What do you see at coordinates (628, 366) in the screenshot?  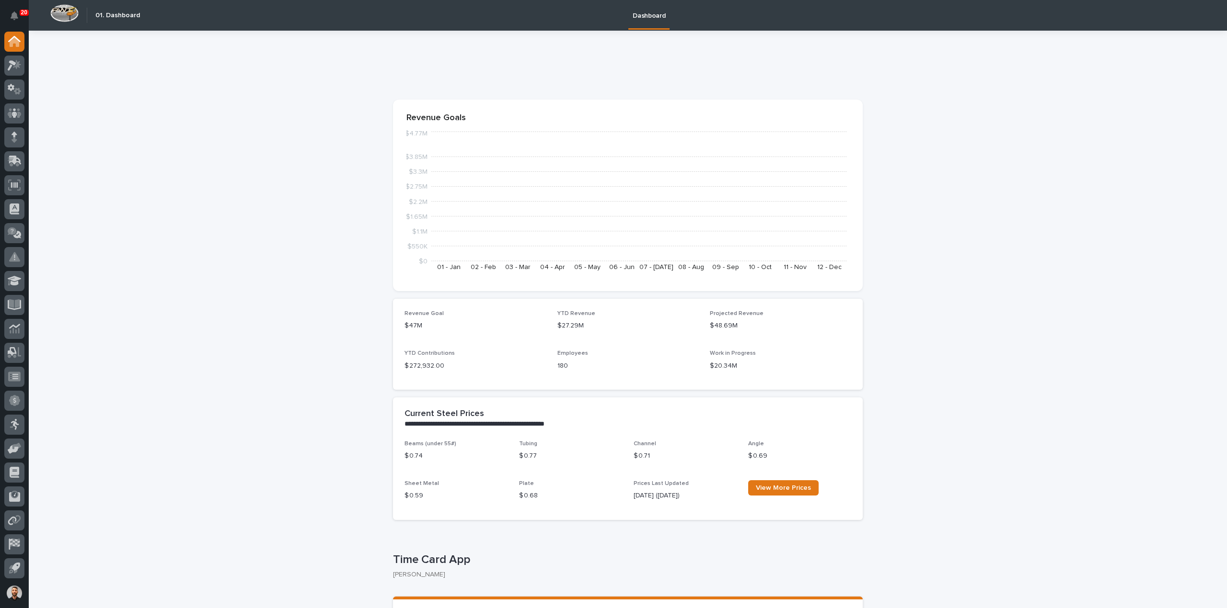 I see `p: 180` at bounding box center [628, 366].